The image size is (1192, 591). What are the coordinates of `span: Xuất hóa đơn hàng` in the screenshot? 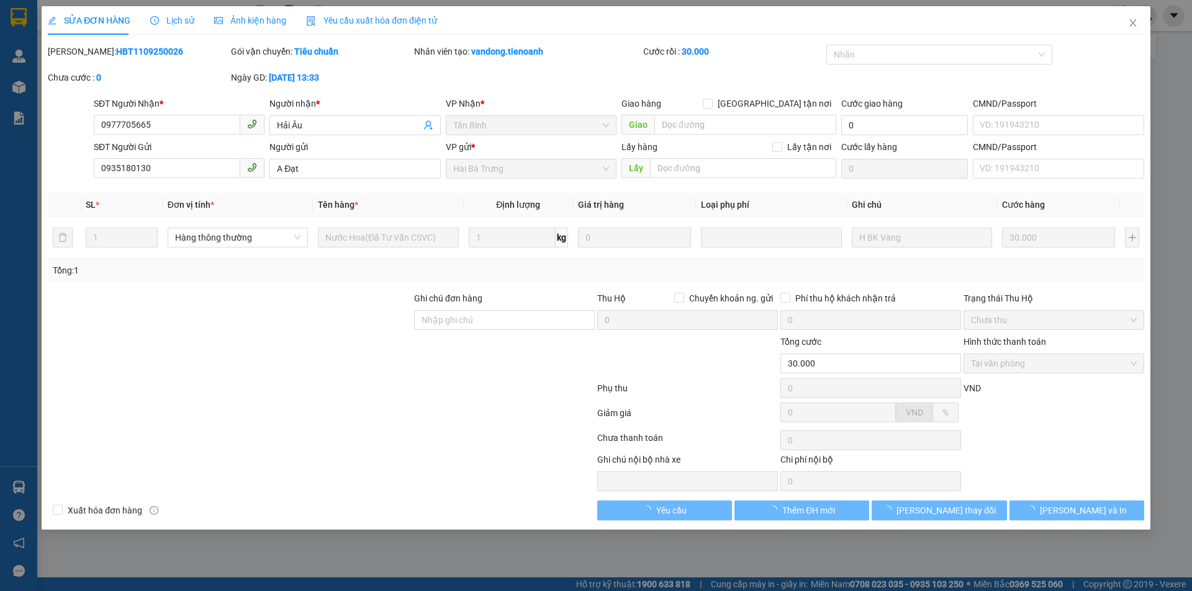 It's located at (105, 511).